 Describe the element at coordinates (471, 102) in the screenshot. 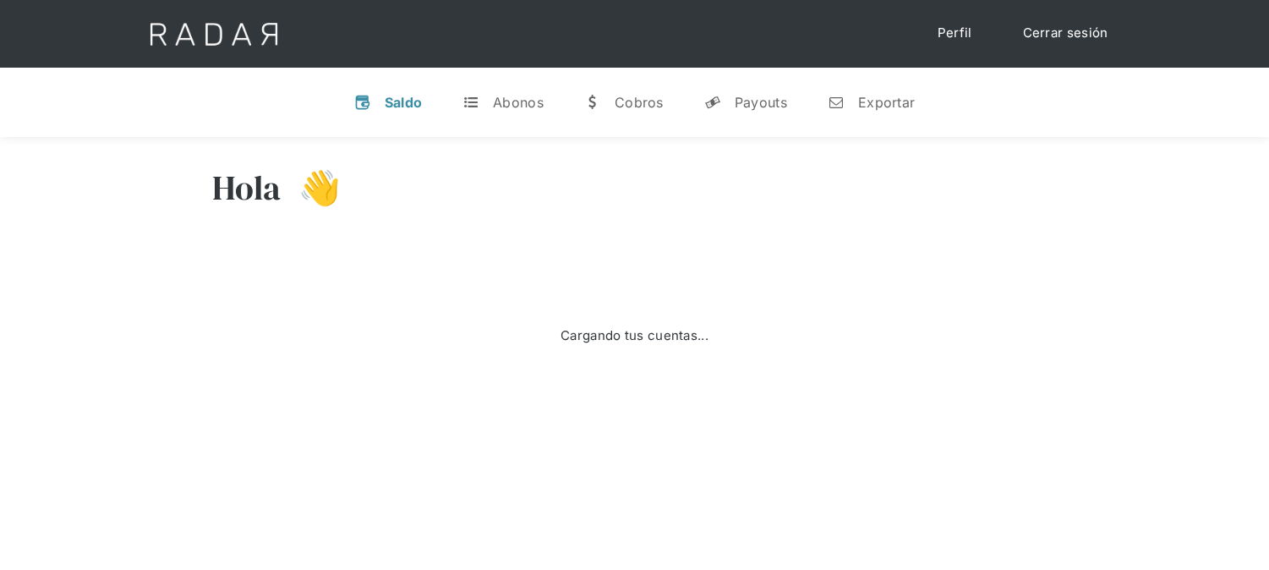

I see `div: t` at that location.